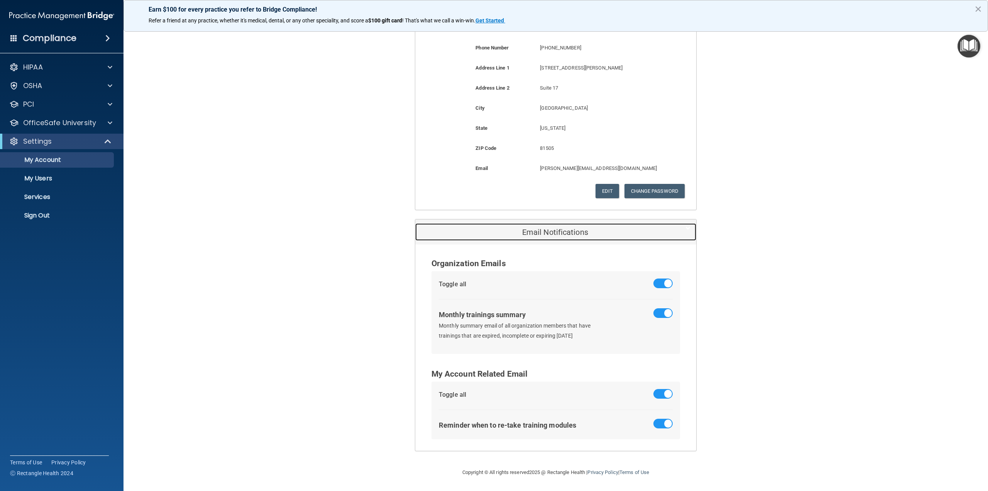 This screenshot has width=988, height=491. Describe the element at coordinates (61, 86) in the screenshot. I see `a: OSHA` at that location.